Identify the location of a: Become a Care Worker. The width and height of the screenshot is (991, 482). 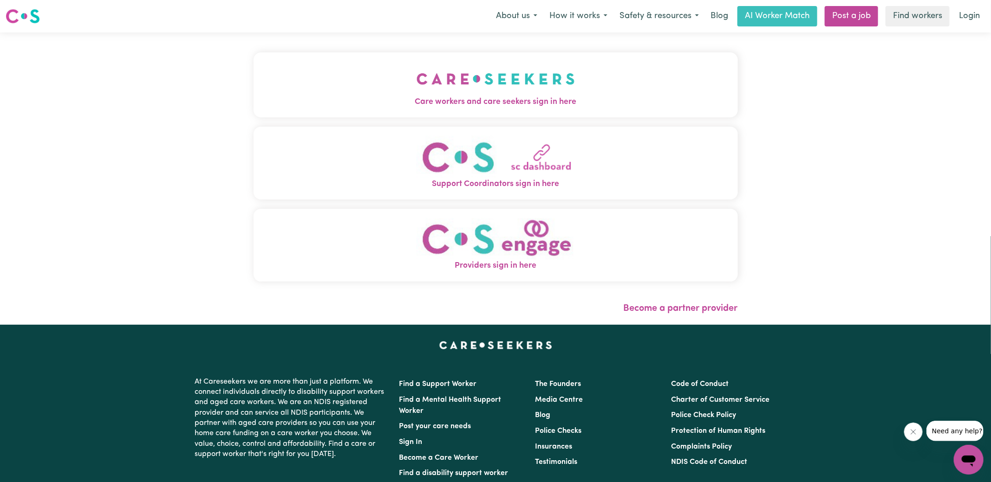
(438, 458).